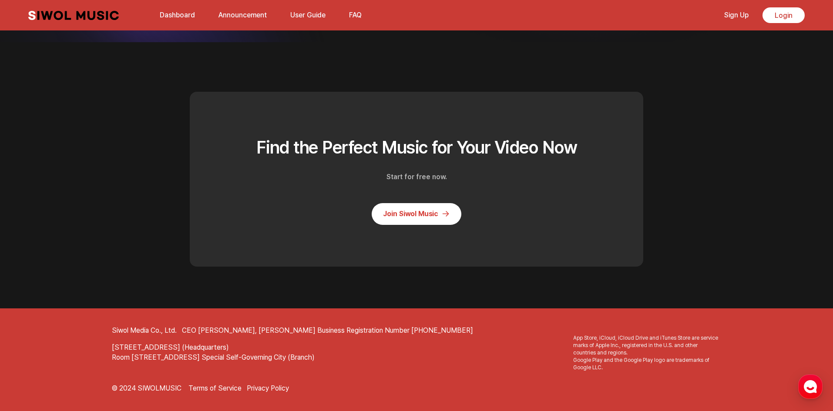 Image resolution: width=833 pixels, height=411 pixels. Describe the element at coordinates (416, 214) in the screenshot. I see `a: Join Siwol Music` at that location.